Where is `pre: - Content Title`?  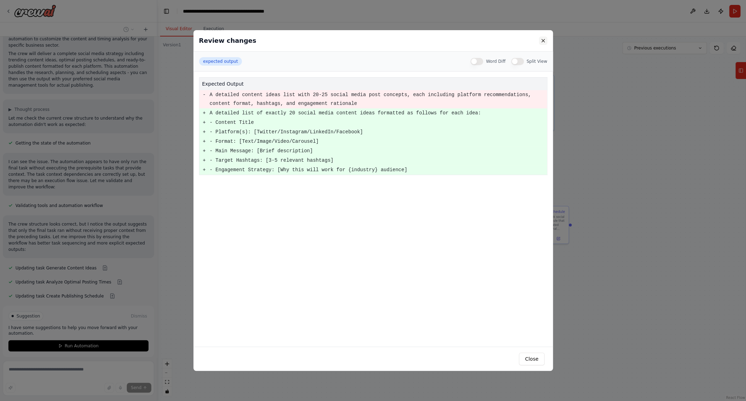
pre: - Content Title is located at coordinates (378, 123).